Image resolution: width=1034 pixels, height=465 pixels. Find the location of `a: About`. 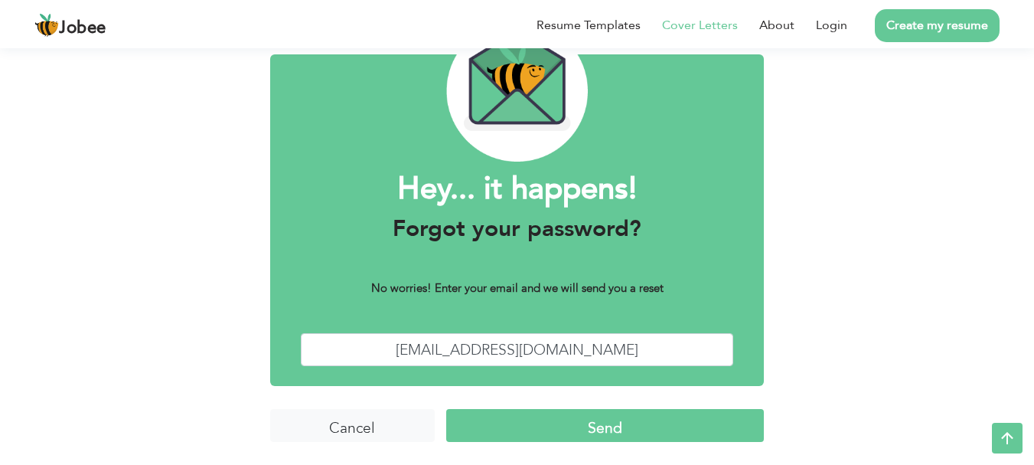

a: About is located at coordinates (777, 25).